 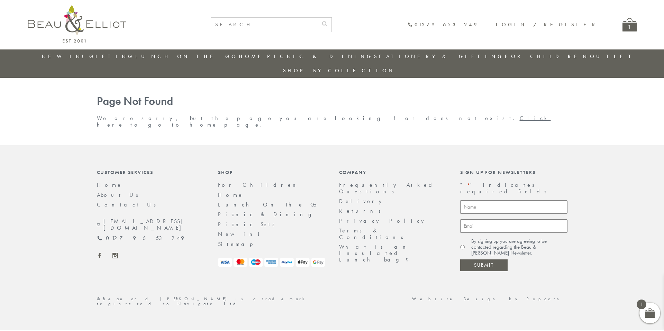 I want to click on a: Returns, so click(x=362, y=211).